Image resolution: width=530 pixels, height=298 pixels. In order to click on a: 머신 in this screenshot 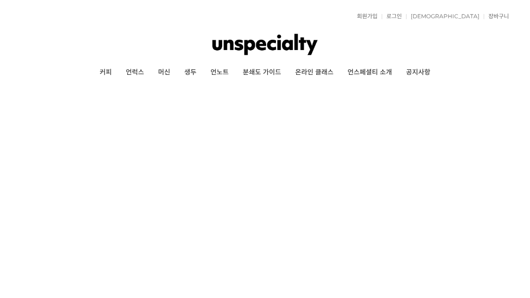, I will do `click(164, 73)`.